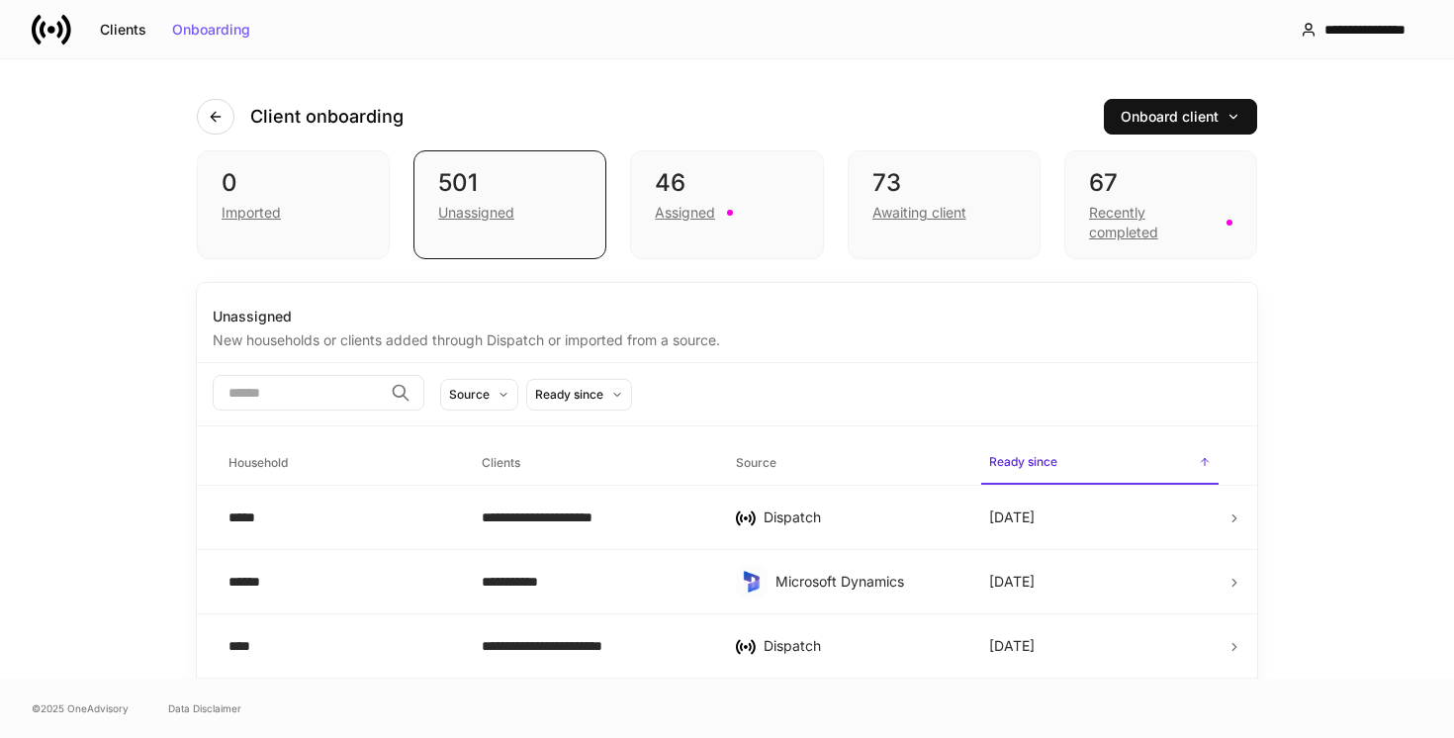  I want to click on h6: Clients, so click(500, 462).